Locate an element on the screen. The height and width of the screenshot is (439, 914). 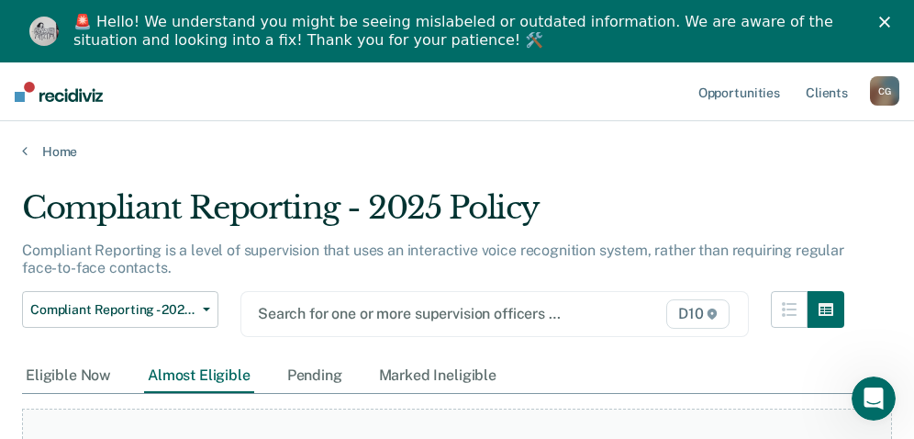
div: C G is located at coordinates (885, 91).